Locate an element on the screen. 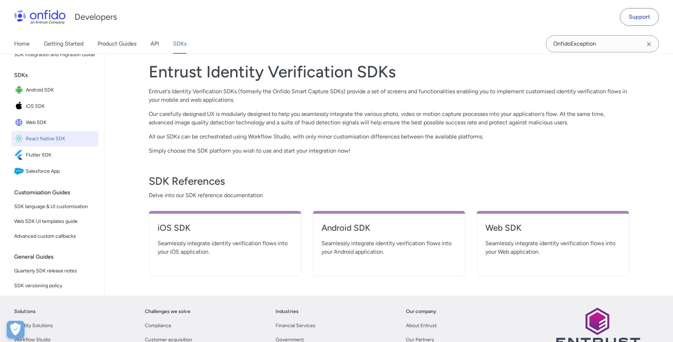 The height and width of the screenshot is (342, 673). a: Compliance is located at coordinates (158, 326).